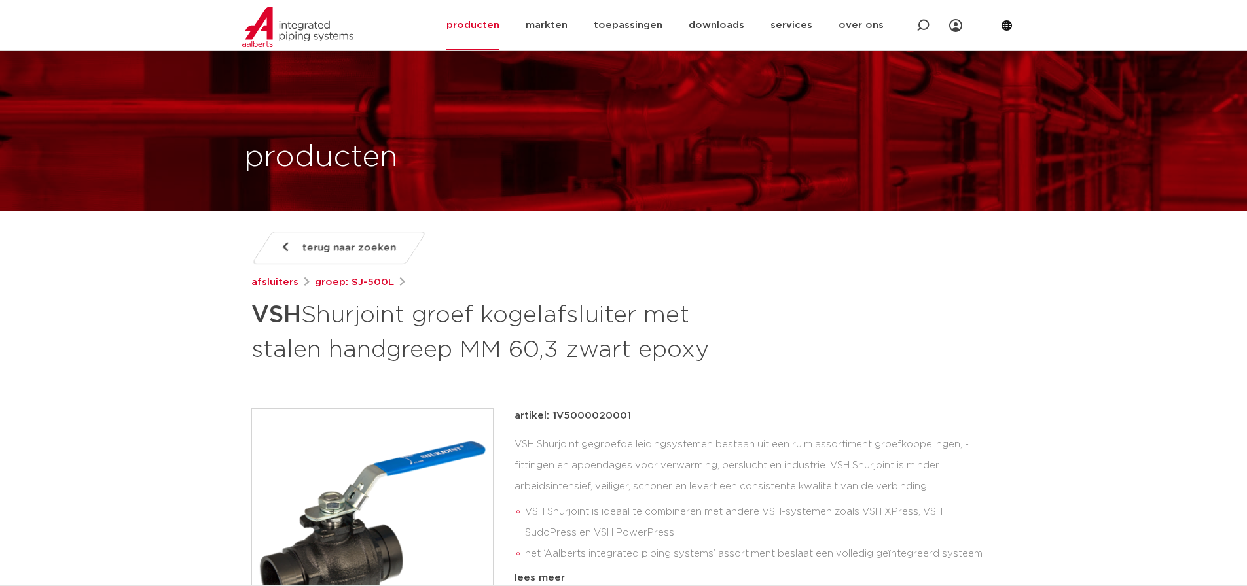 This screenshot has height=586, width=1247. What do you see at coordinates (755, 578) in the screenshot?
I see `div: lees meer` at bounding box center [755, 578].